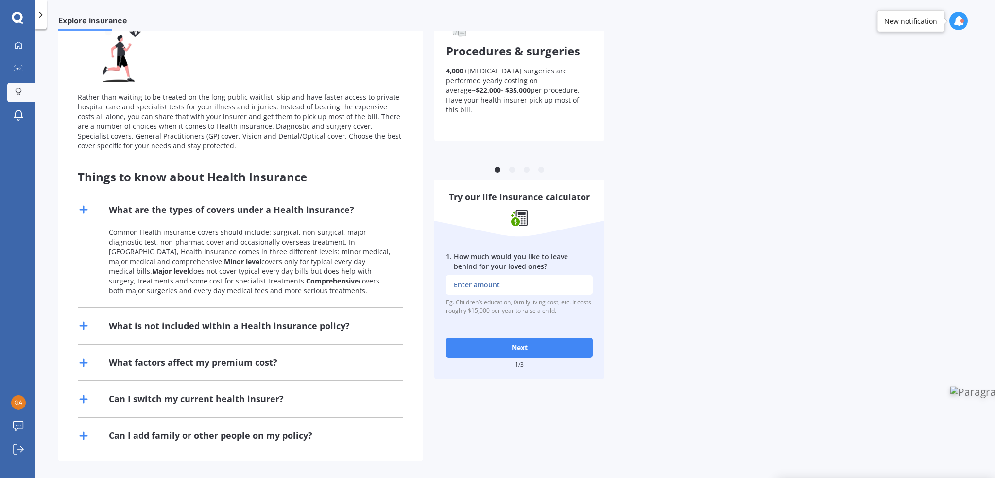 Image resolution: width=995 pixels, height=478 pixels. Describe the element at coordinates (192, 176) in the screenshot. I see `span: Things to know about Health Insurance` at that location.